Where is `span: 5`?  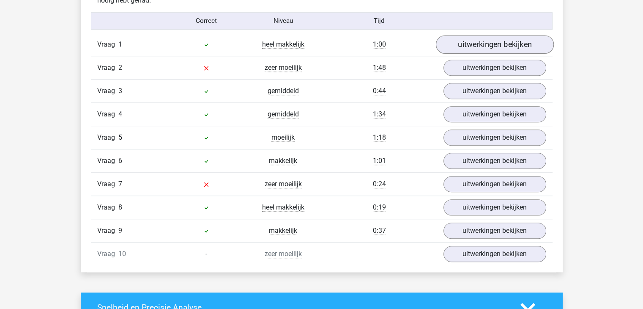 span: 5 is located at coordinates (120, 137).